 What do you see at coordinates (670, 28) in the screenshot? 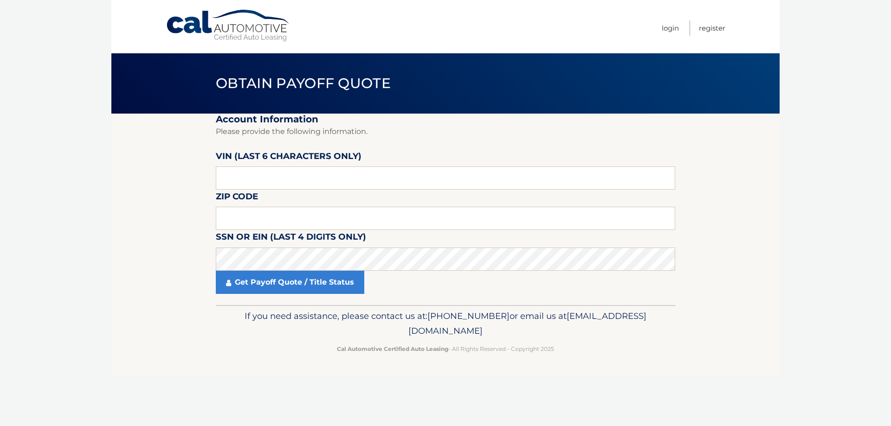
I see `a: Login` at bounding box center [670, 28].